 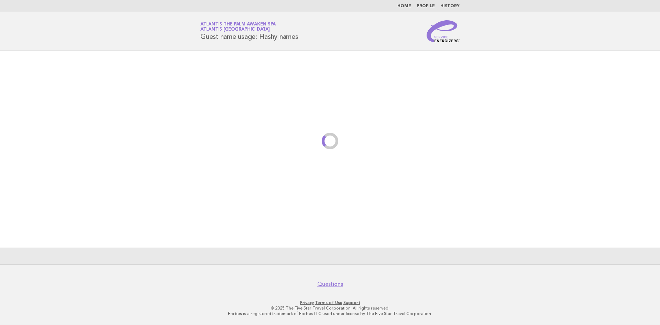 I want to click on a: Questions, so click(x=330, y=284).